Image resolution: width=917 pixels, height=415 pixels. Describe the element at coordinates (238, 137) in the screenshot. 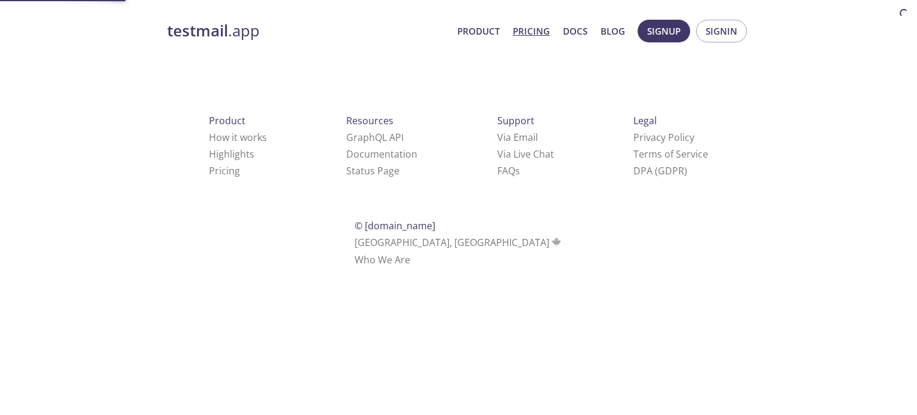

I see `a: How it works` at that location.